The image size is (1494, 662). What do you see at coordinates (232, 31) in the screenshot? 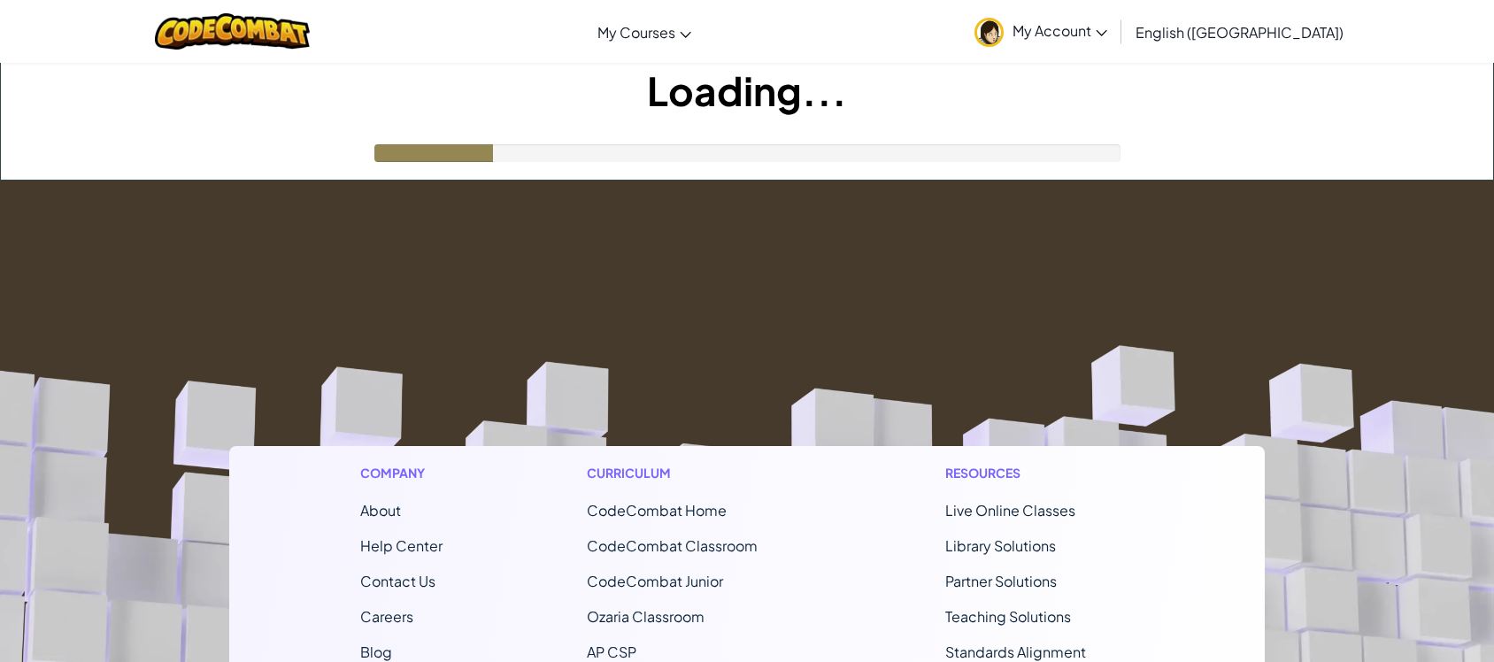
I see `img: CodeCombat logo` at bounding box center [232, 31].